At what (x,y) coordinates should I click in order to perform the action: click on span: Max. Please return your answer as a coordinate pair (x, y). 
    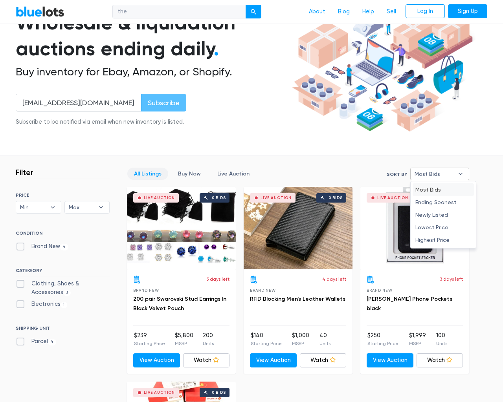
    Looking at the image, I should click on (82, 207).